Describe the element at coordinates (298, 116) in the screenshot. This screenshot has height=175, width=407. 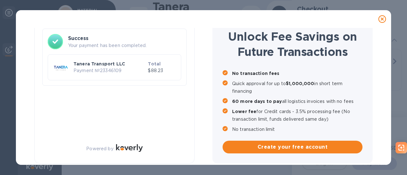
I see `p: for Credit cards - 3.5% processing fee (No transaction limit, funds delivered same day)` at that location.